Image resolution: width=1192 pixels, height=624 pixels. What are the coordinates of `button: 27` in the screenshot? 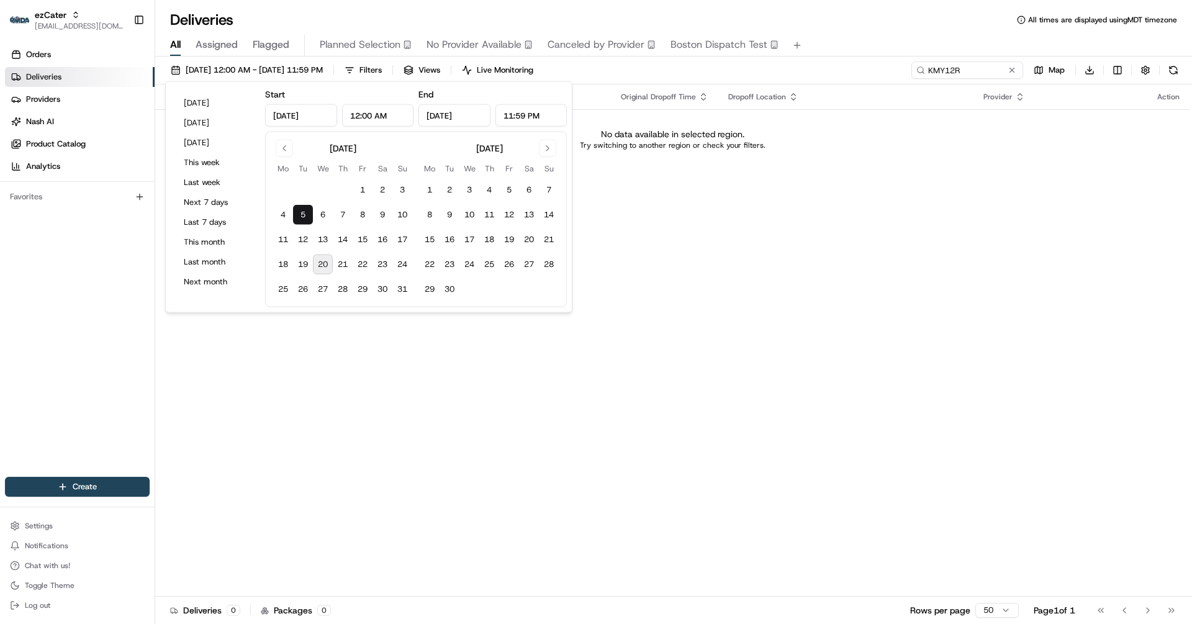 It's located at (323, 289).